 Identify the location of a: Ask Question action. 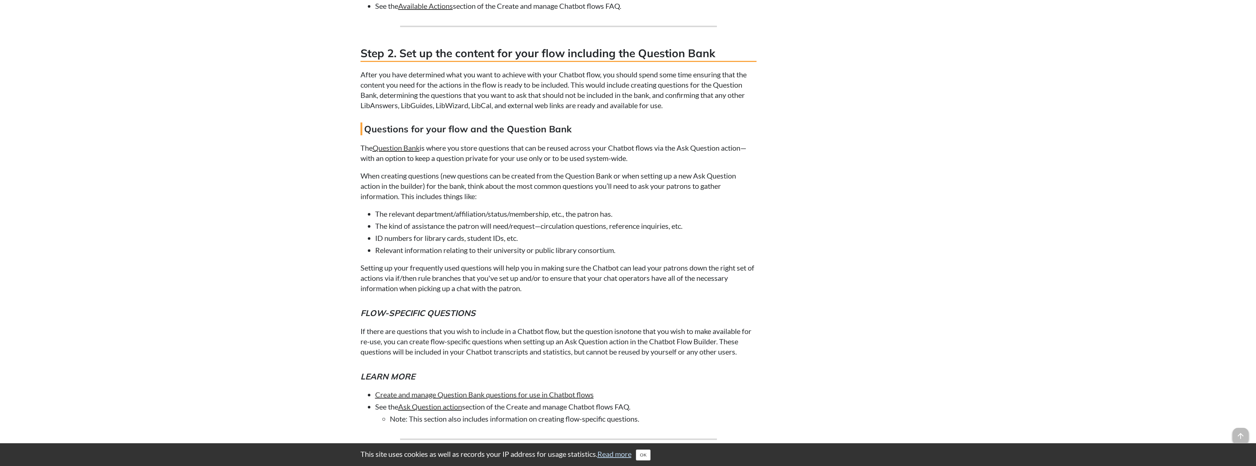
(430, 407).